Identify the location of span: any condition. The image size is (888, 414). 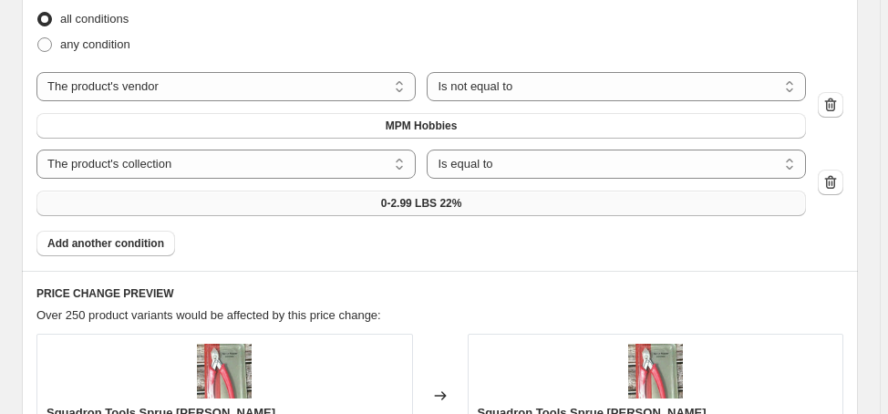
(95, 44).